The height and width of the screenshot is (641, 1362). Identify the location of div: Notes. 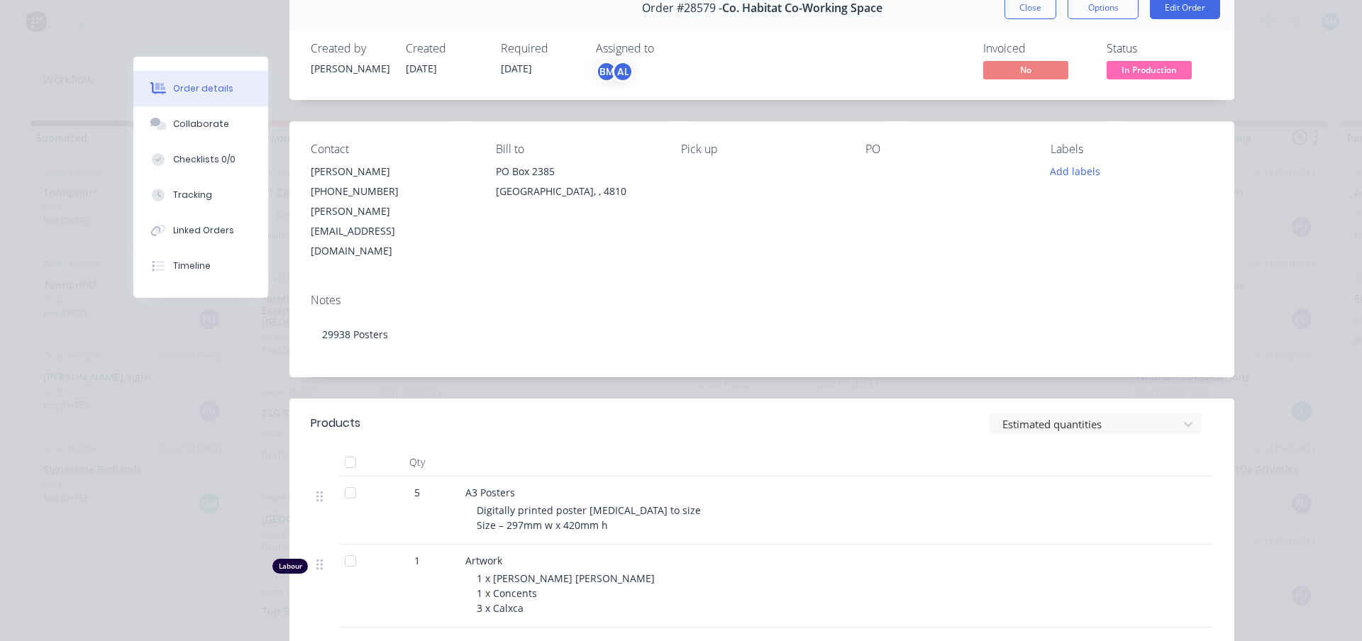
(762, 300).